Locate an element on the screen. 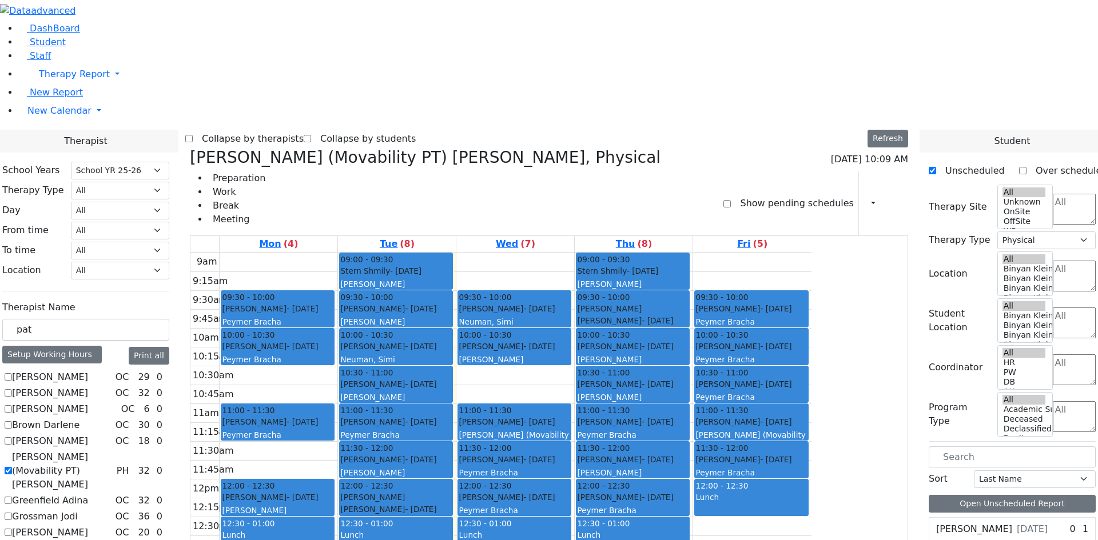  label: Grossman Jodi is located at coordinates (45, 517).